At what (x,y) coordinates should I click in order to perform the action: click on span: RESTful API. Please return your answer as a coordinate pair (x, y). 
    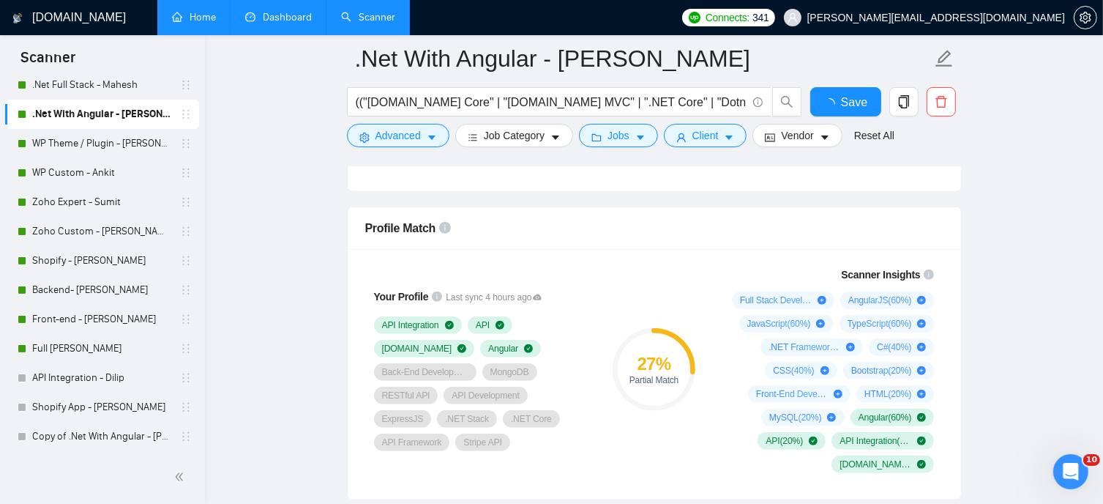
    Looking at the image, I should click on (406, 395).